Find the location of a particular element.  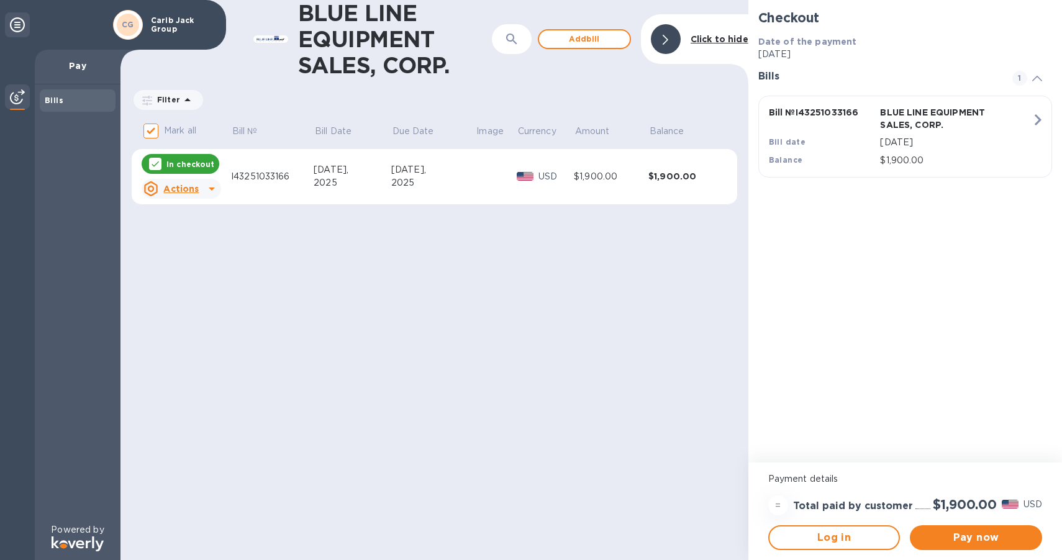

p: In checkout is located at coordinates (190, 164).